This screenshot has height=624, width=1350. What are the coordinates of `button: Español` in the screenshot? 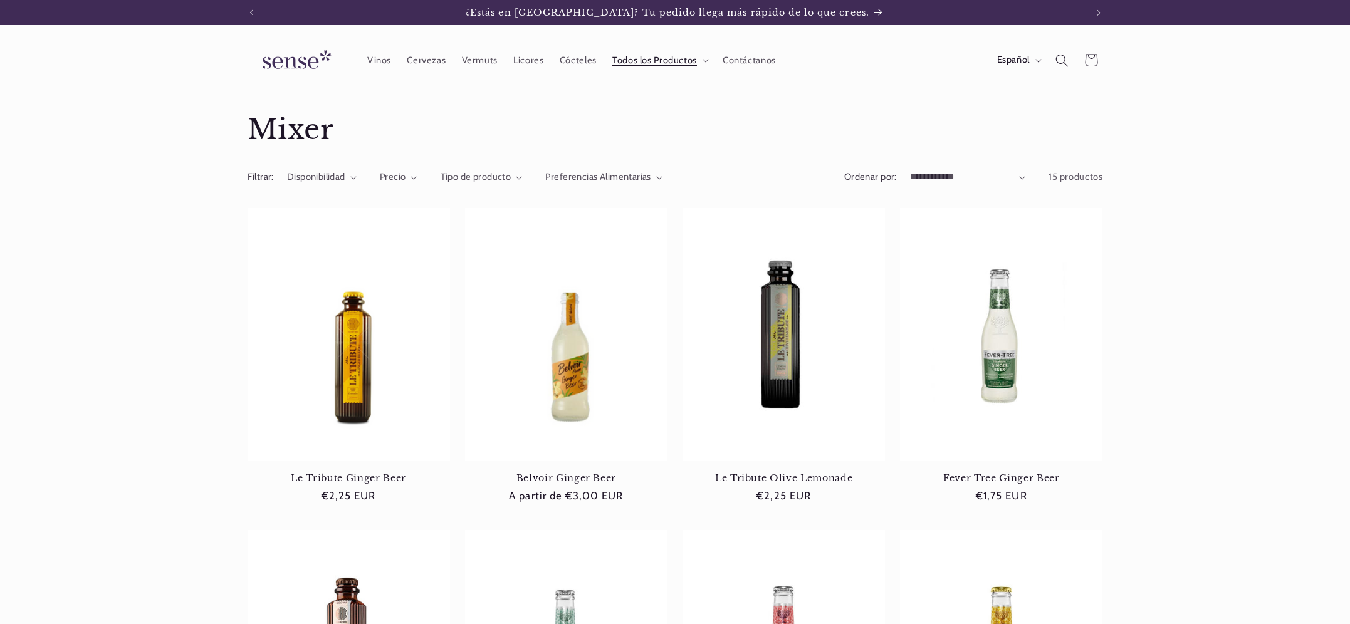 It's located at (1018, 60).